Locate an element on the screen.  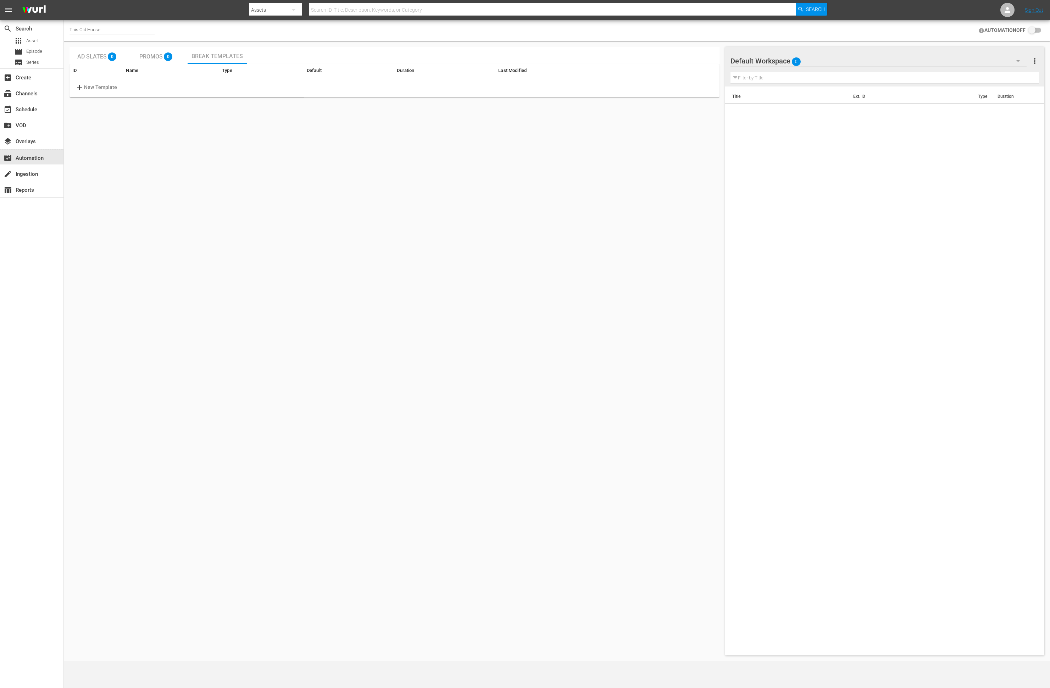
button: Ad Slates 0 is located at coordinates (99, 55).